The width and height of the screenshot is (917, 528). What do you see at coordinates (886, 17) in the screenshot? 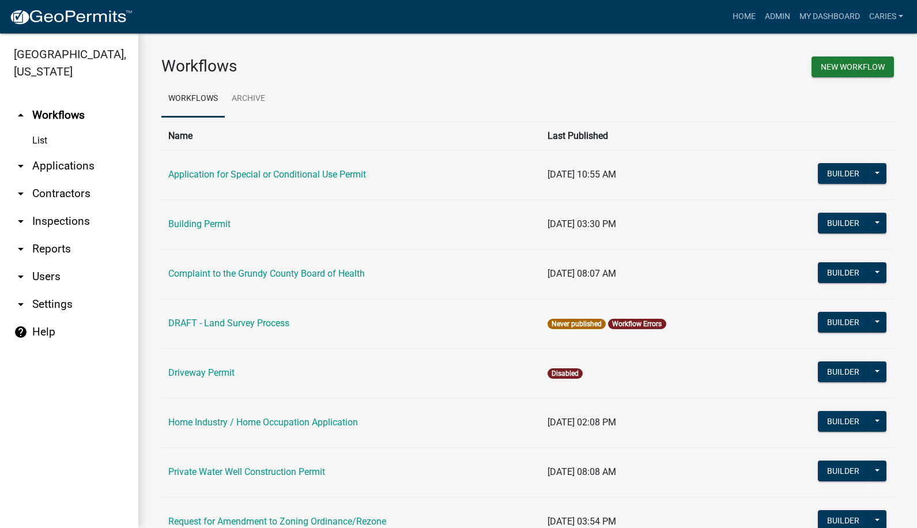
I see `a: CarieS` at bounding box center [886, 17].